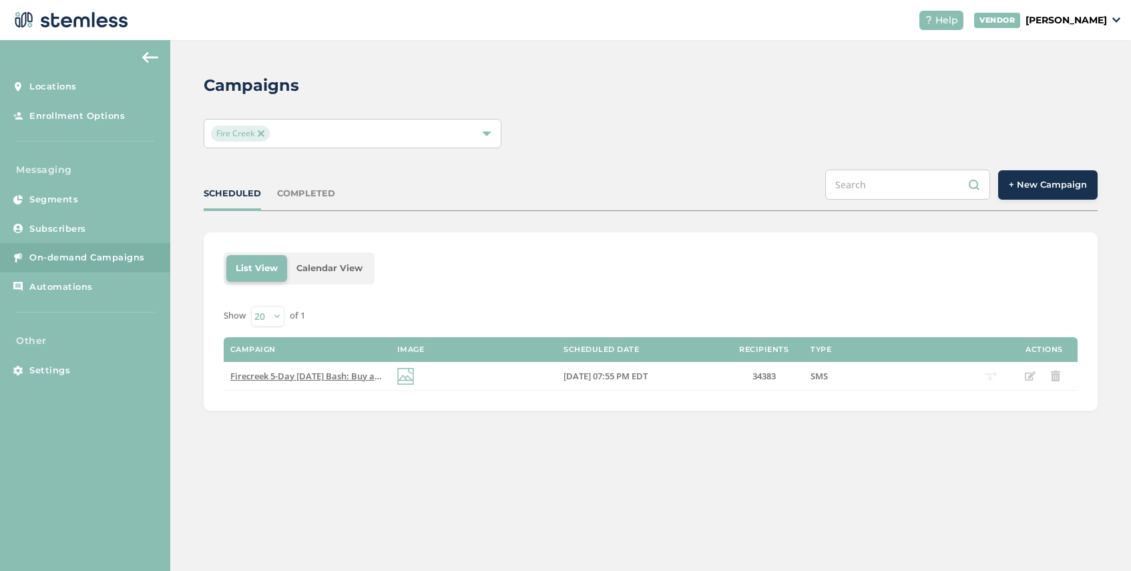 This screenshot has height=571, width=1131. What do you see at coordinates (329, 268) in the screenshot?
I see `li: Calendar View` at bounding box center [329, 268].